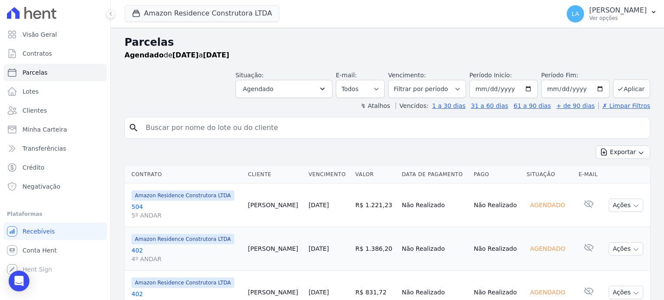 This screenshot has height=300, width=664. I want to click on a: ✗ Limpar Filtros, so click(624, 106).